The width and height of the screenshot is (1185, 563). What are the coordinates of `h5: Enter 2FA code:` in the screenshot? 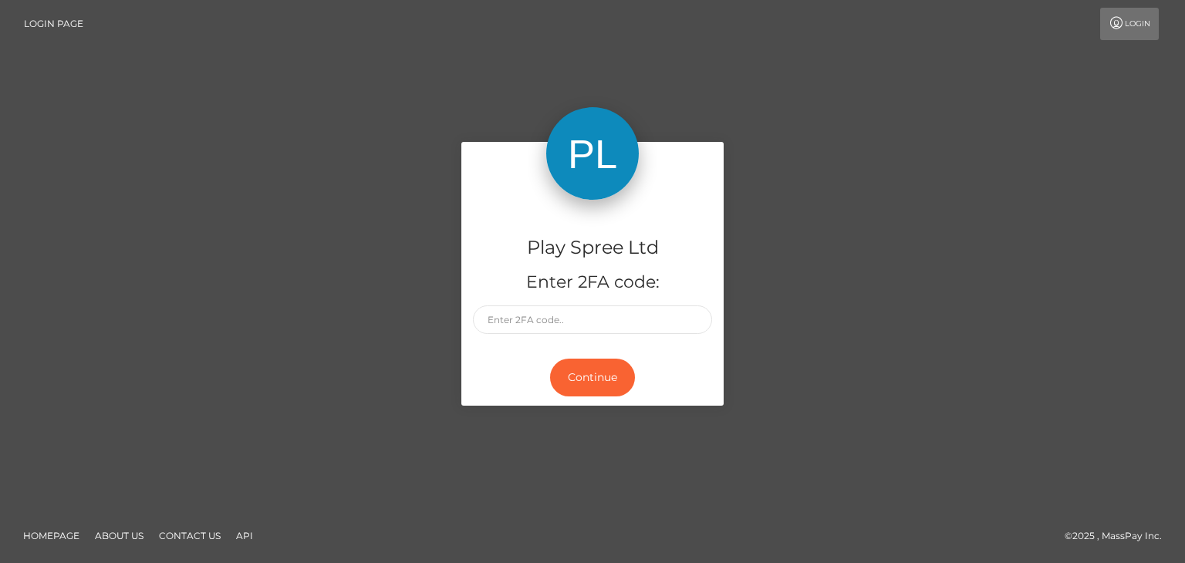 It's located at (593, 282).